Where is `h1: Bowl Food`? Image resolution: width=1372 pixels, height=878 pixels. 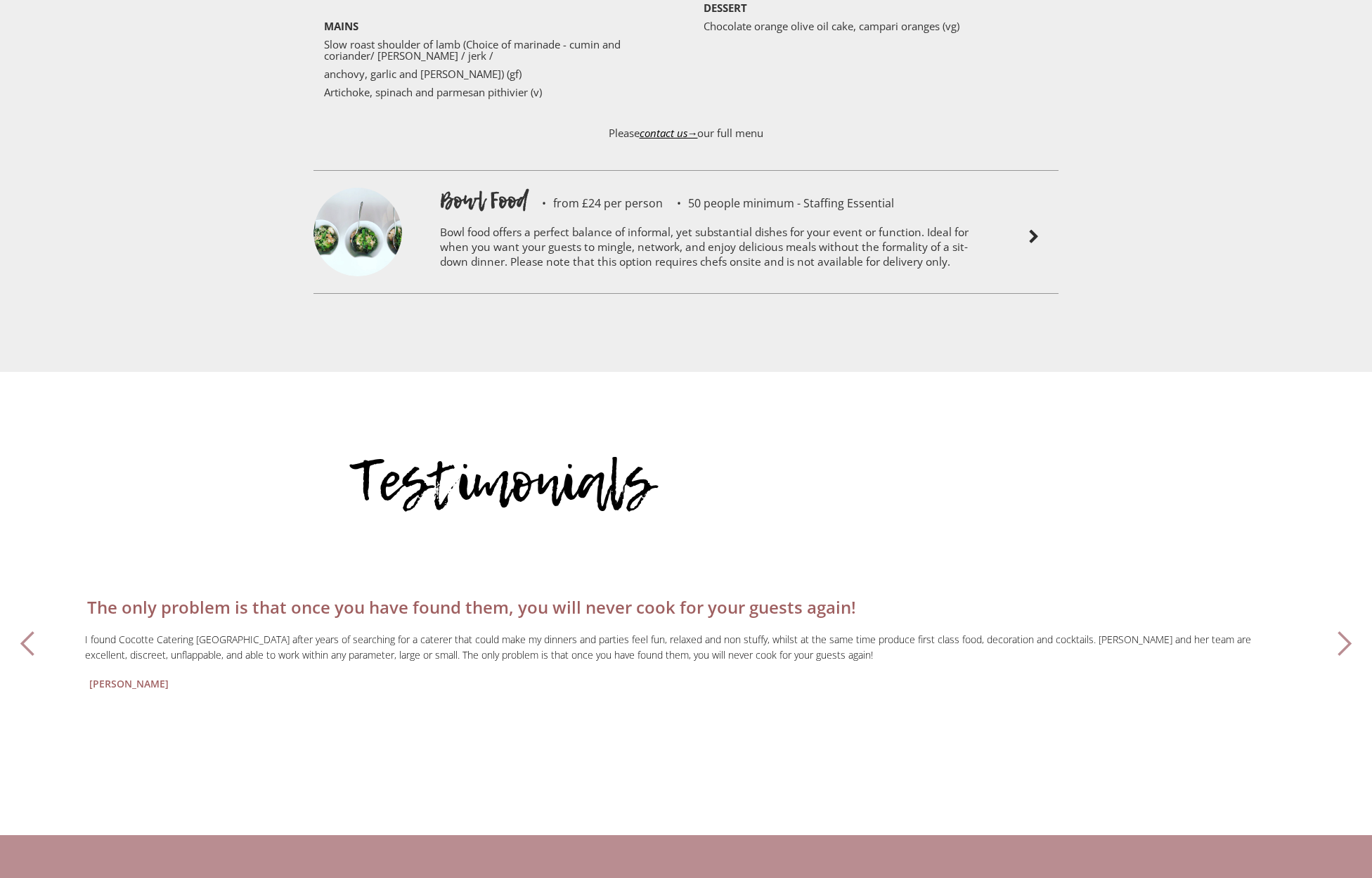 h1: Bowl Food is located at coordinates (484, 200).